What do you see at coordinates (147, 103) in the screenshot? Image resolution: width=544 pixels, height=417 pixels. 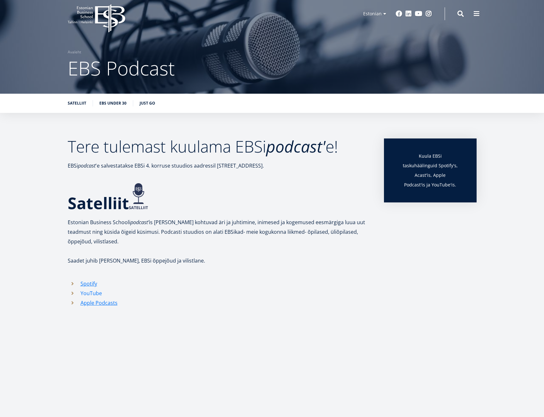 I see `a: Just Go` at bounding box center [147, 103].